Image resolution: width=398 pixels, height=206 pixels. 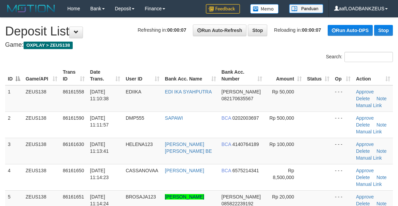 I want to click on span: Copy 082170635567 to clipboard, so click(x=237, y=99).